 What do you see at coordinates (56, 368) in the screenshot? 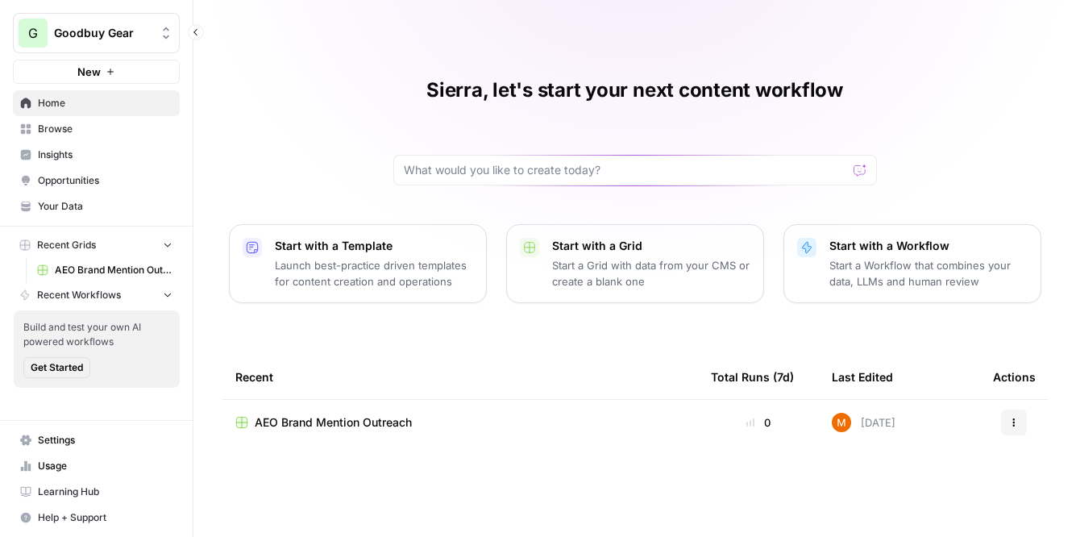
I see `button: Get Started` at bounding box center [56, 368].